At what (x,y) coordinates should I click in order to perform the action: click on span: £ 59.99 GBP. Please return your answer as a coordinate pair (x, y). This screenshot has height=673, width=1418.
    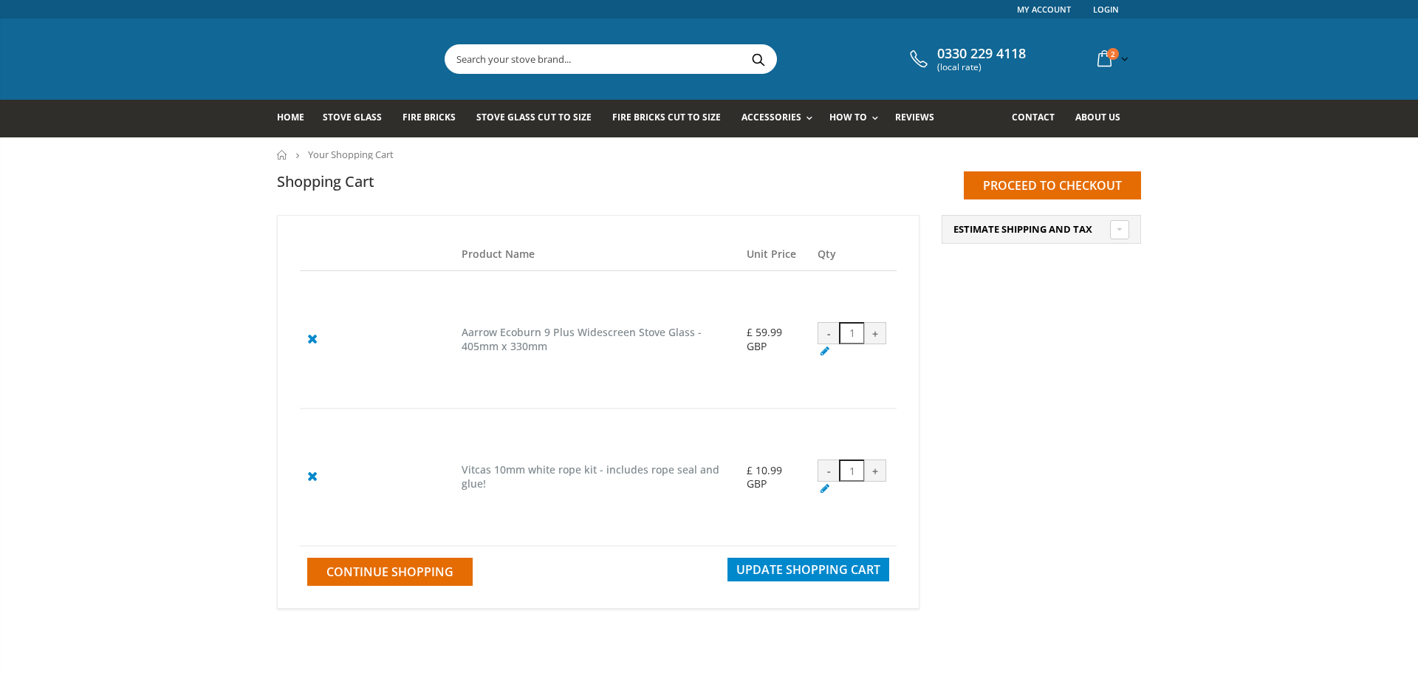
    Looking at the image, I should click on (764, 338).